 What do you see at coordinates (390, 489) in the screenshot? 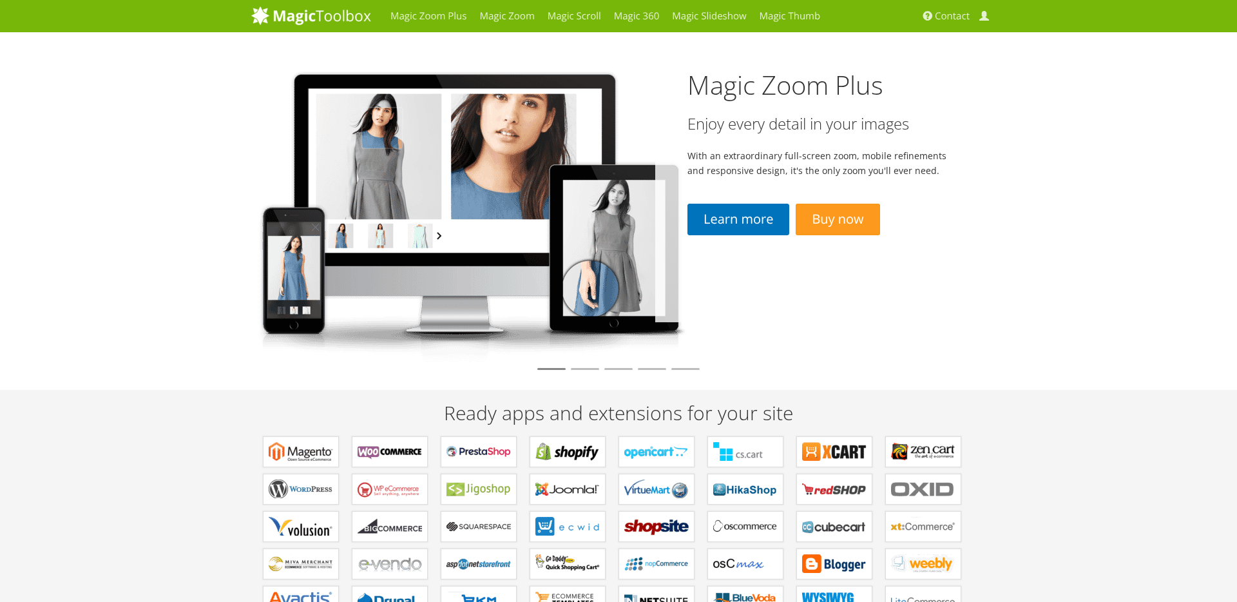
I see `b: Plugins for WP e-Commerce` at bounding box center [390, 489].